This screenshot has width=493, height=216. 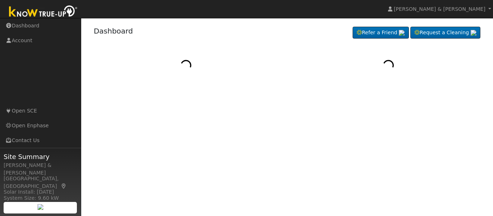 What do you see at coordinates (40, 157) in the screenshot?
I see `span: Site Summary` at bounding box center [40, 157].